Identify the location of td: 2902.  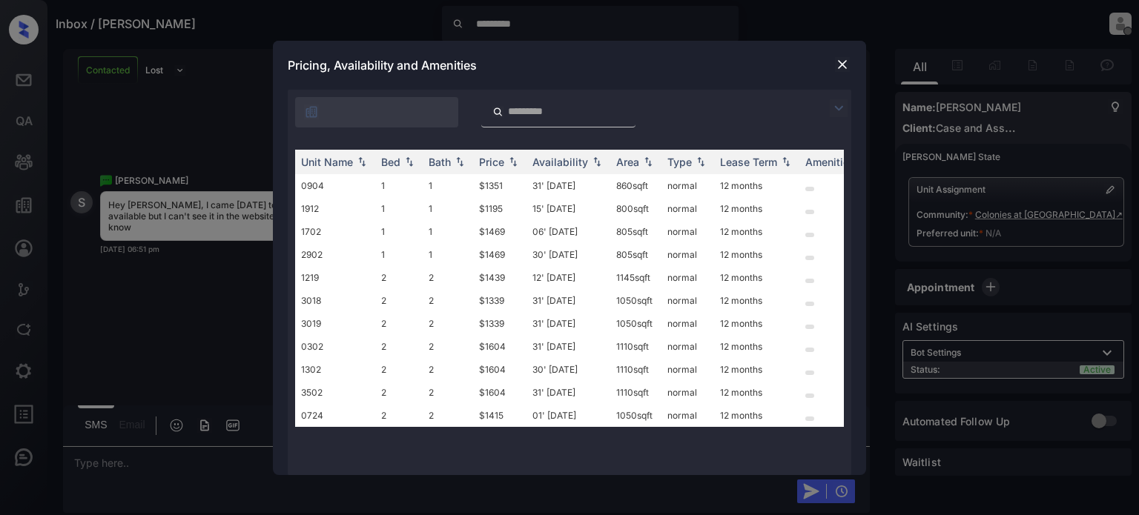
(335, 254).